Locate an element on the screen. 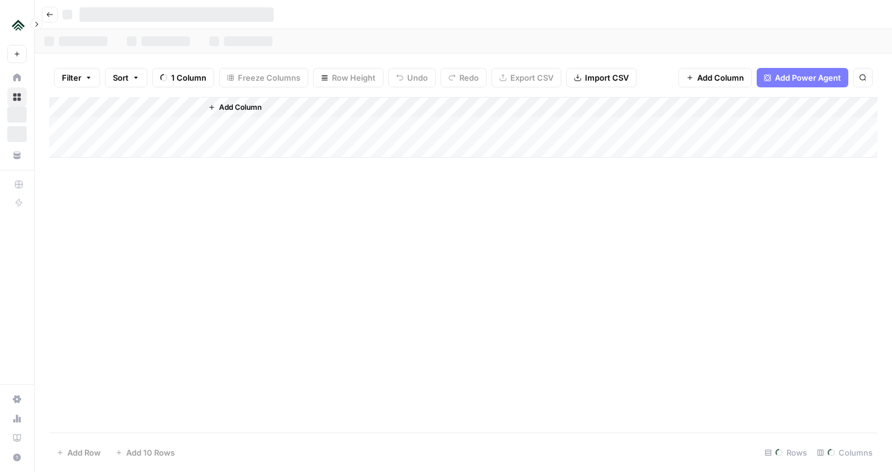 This screenshot has height=472, width=892. span: Export CSV is located at coordinates (531, 78).